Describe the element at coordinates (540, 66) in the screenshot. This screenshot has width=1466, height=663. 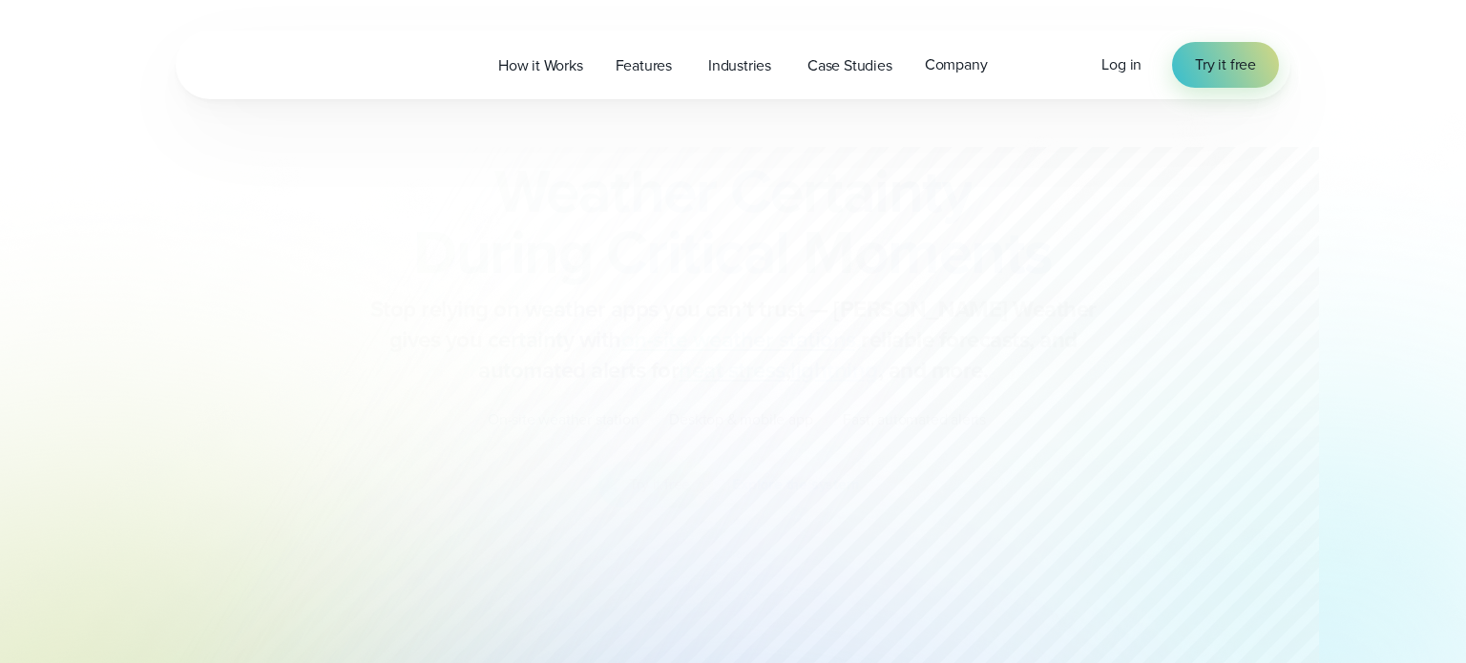
I see `span: How it Works` at that location.